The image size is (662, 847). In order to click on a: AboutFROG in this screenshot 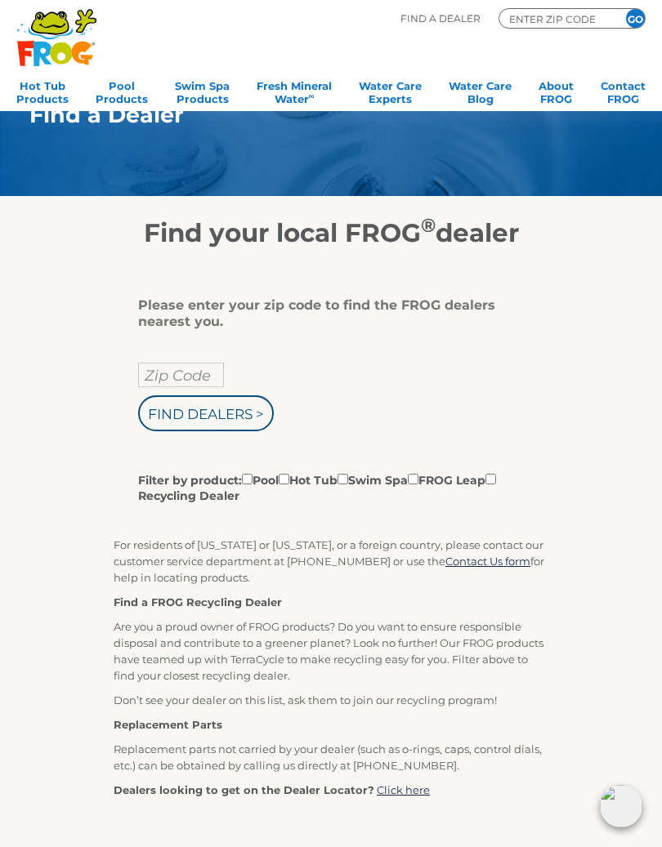, I will do `click(555, 91)`.